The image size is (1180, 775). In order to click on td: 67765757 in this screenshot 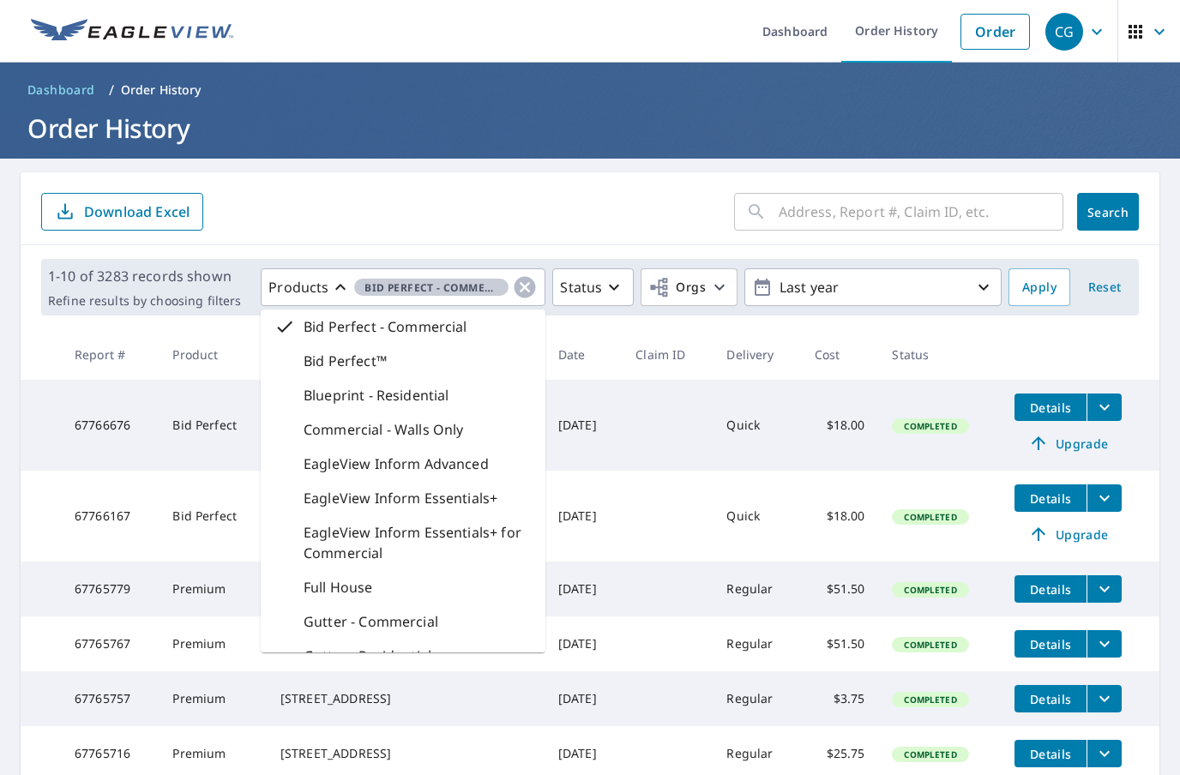, I will do `click(110, 699)`.